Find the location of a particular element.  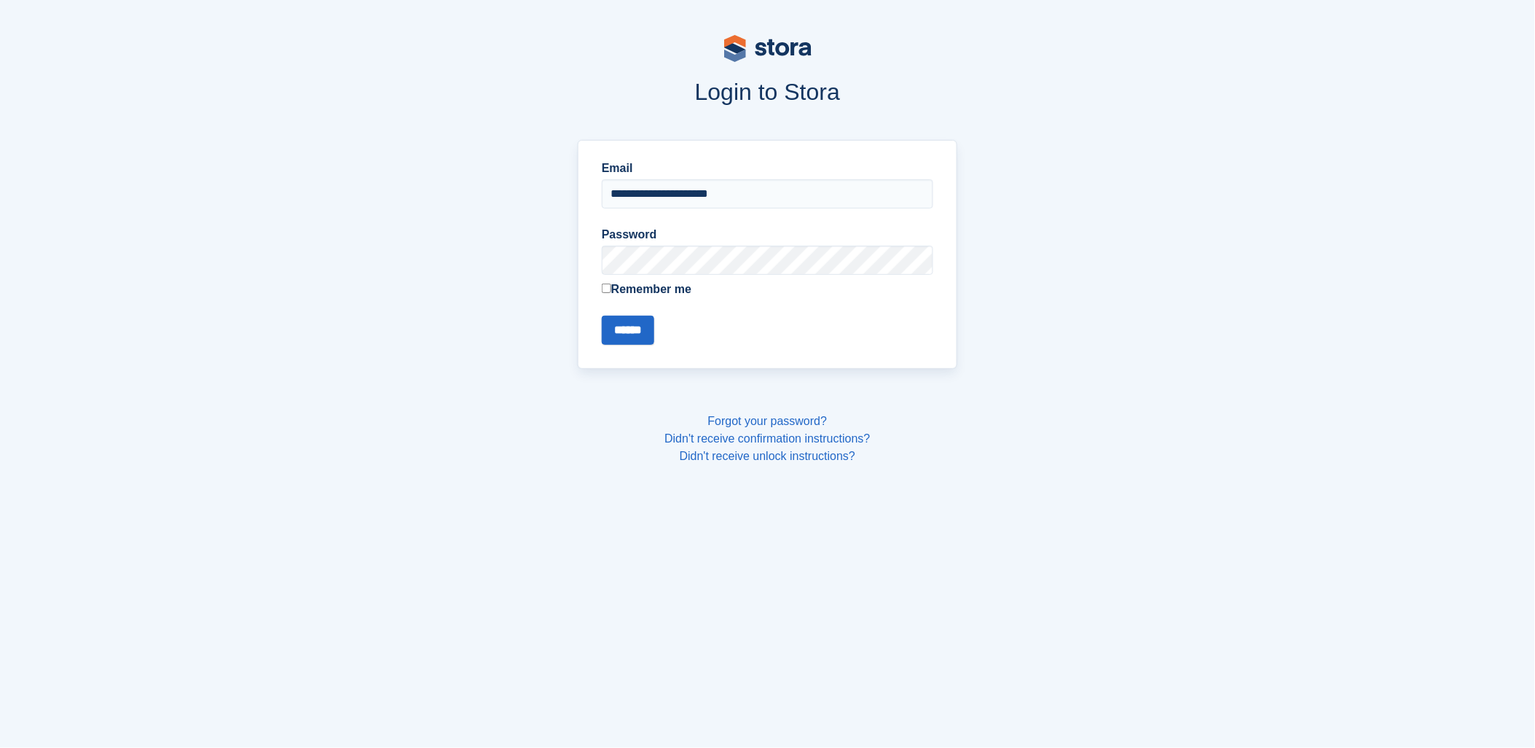

a: Didn't receive confirmation instructions? is located at coordinates (767, 438).